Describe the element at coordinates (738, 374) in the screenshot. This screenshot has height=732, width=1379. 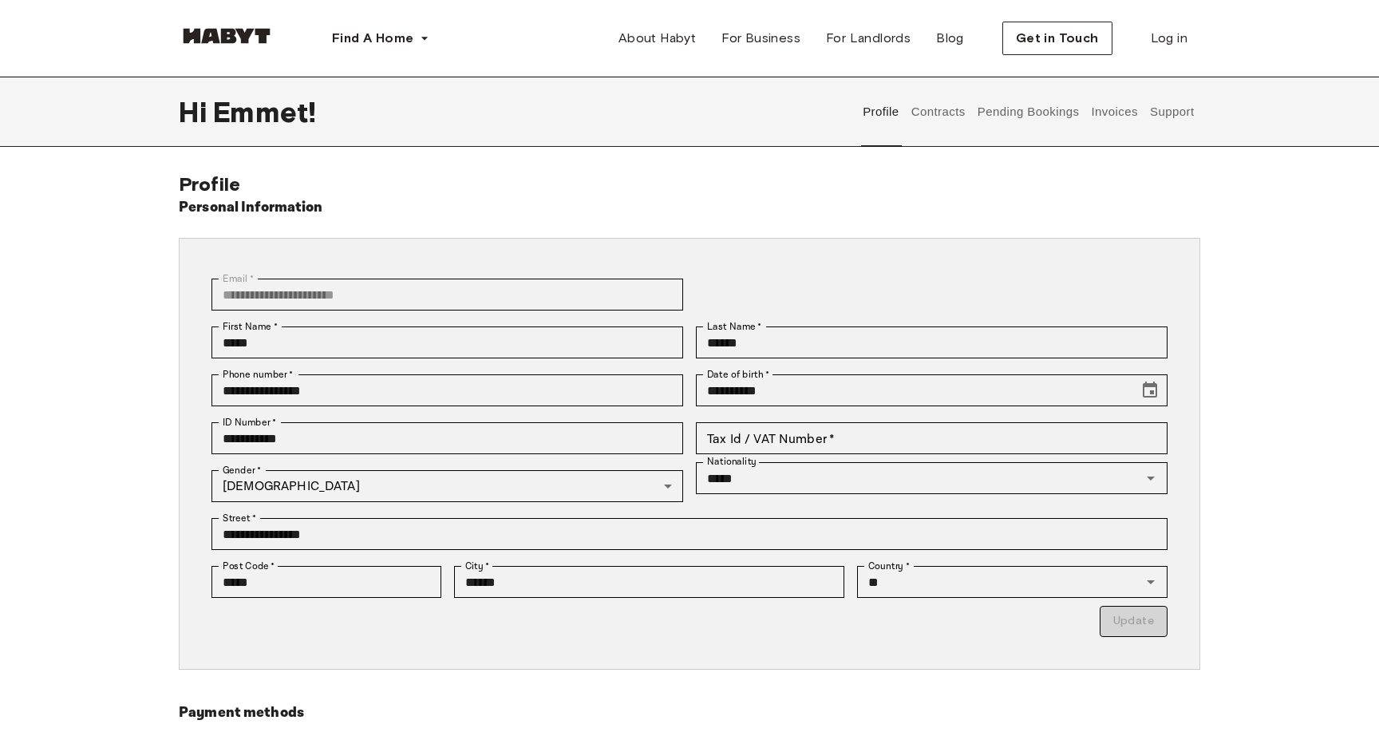
I see `label: Date of birth` at that location.